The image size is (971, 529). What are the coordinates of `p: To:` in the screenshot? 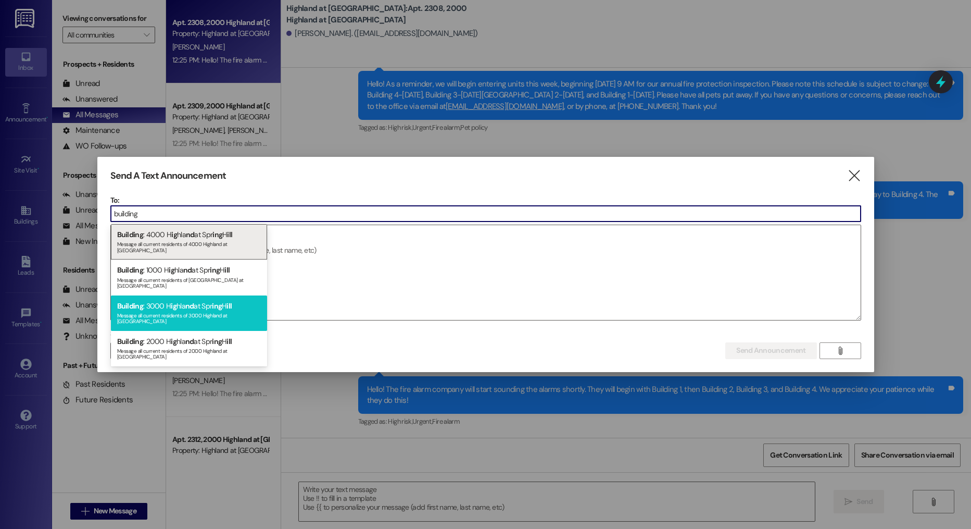 It's located at (486, 200).